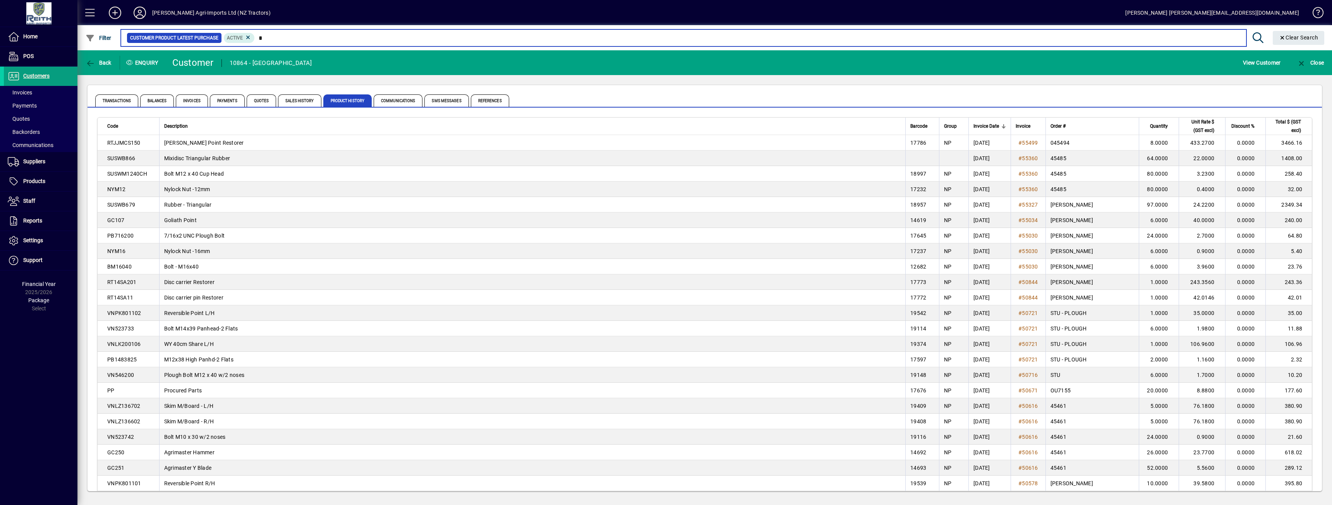 The image size is (1332, 505). Describe the element at coordinates (1310, 63) in the screenshot. I see `span: Close` at that location.